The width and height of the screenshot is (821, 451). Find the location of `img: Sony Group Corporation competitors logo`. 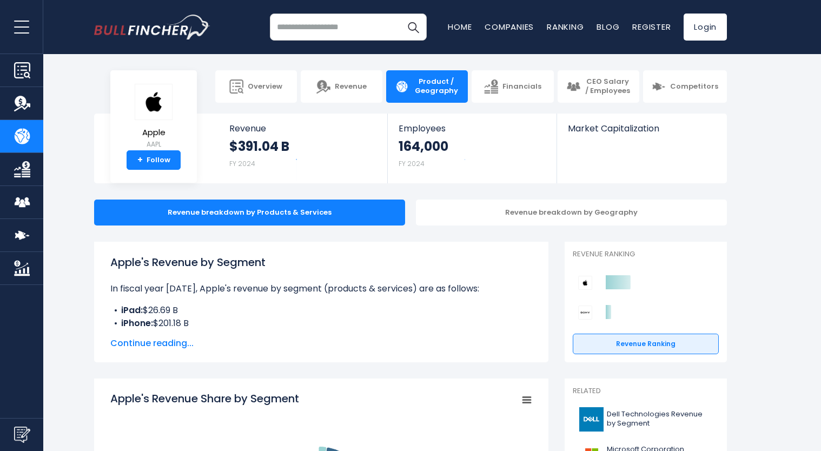

img: Sony Group Corporation competitors logo is located at coordinates (585, 313).